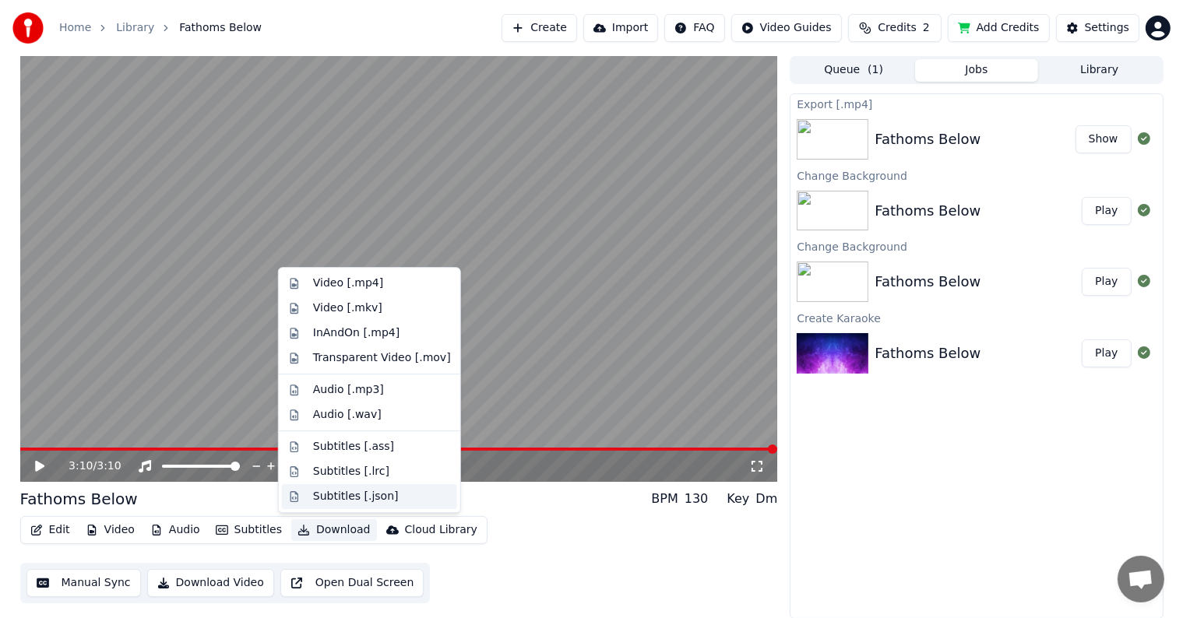 This screenshot has width=1183, height=618. Describe the element at coordinates (694, 28) in the screenshot. I see `button: FAQ` at that location.